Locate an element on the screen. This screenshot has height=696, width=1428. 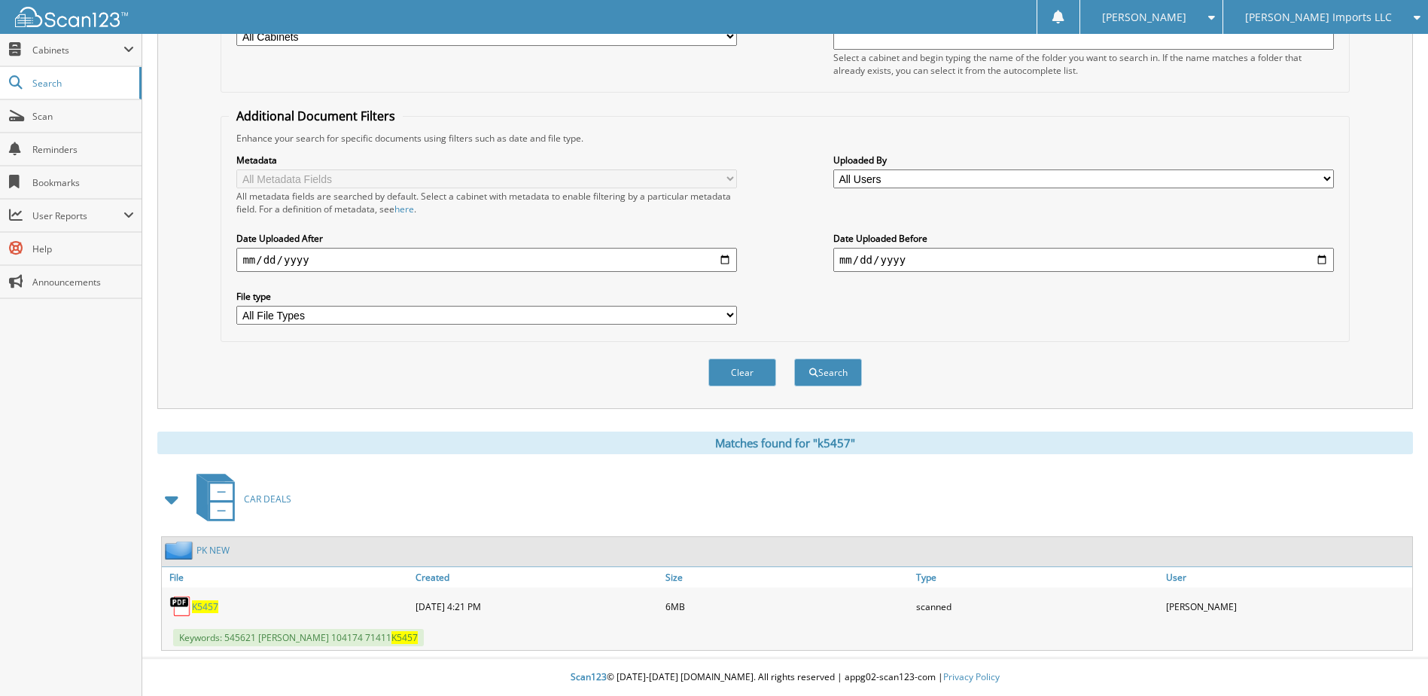
div: Chat Widget is located at coordinates (1391, 660).